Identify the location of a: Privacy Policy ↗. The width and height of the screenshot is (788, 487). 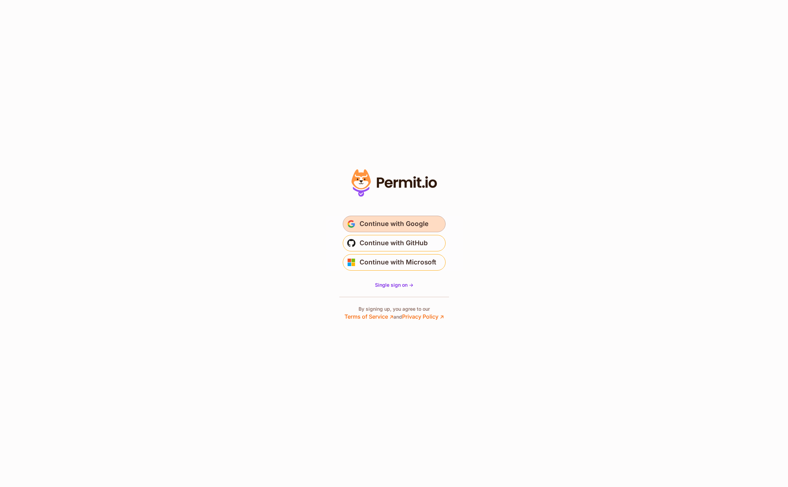
(423, 316).